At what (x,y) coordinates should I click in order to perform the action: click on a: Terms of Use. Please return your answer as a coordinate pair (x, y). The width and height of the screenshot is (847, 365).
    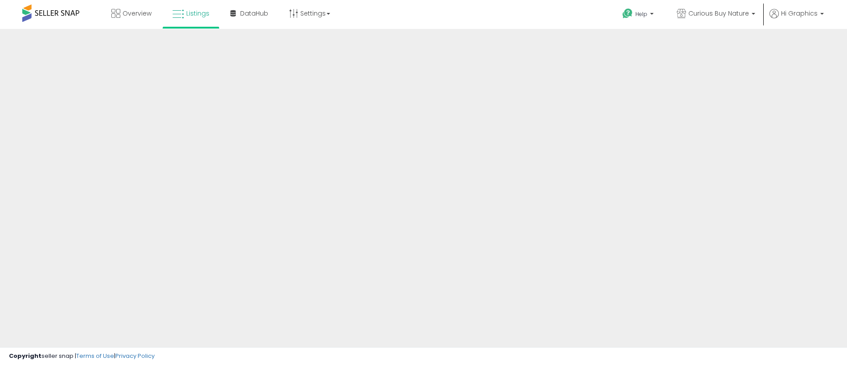
    Looking at the image, I should click on (95, 356).